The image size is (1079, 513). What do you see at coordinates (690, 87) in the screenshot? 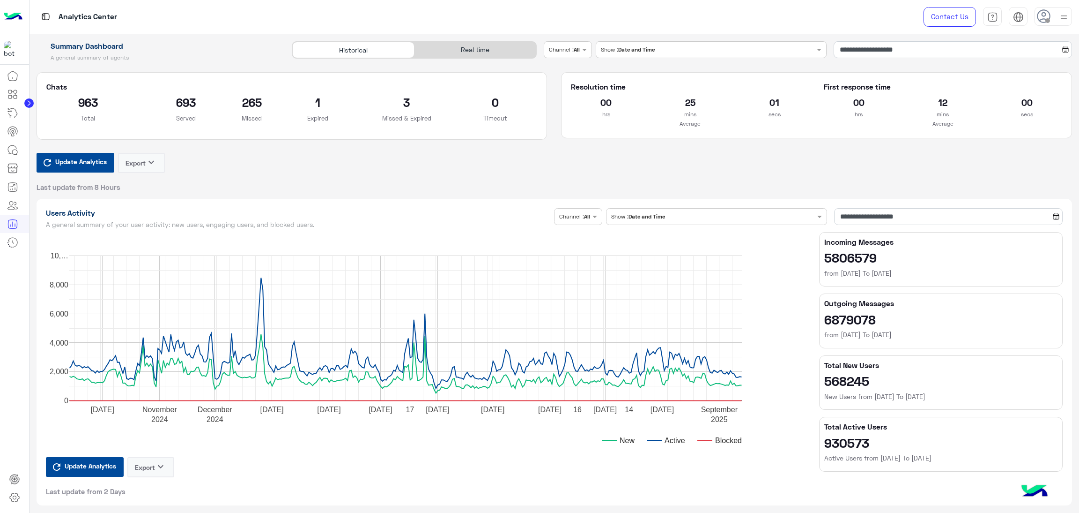
I see `h5: Resolution time` at bounding box center [690, 87].